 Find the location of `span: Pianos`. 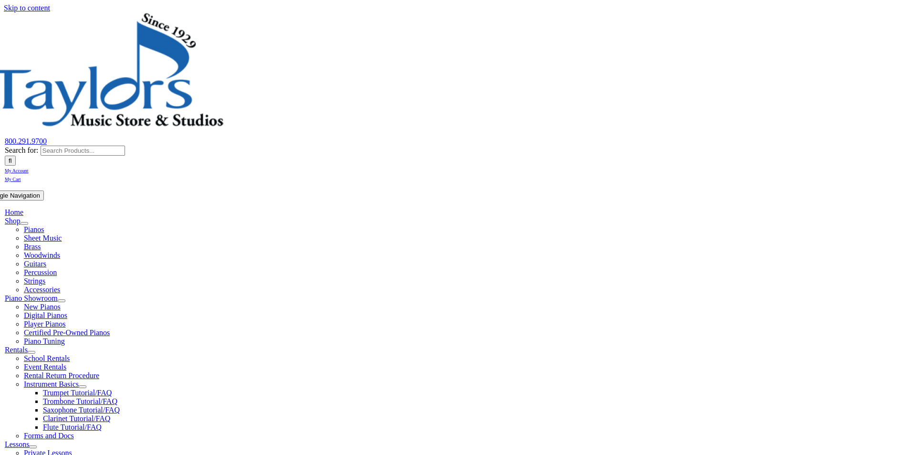

span: Pianos is located at coordinates (34, 229).